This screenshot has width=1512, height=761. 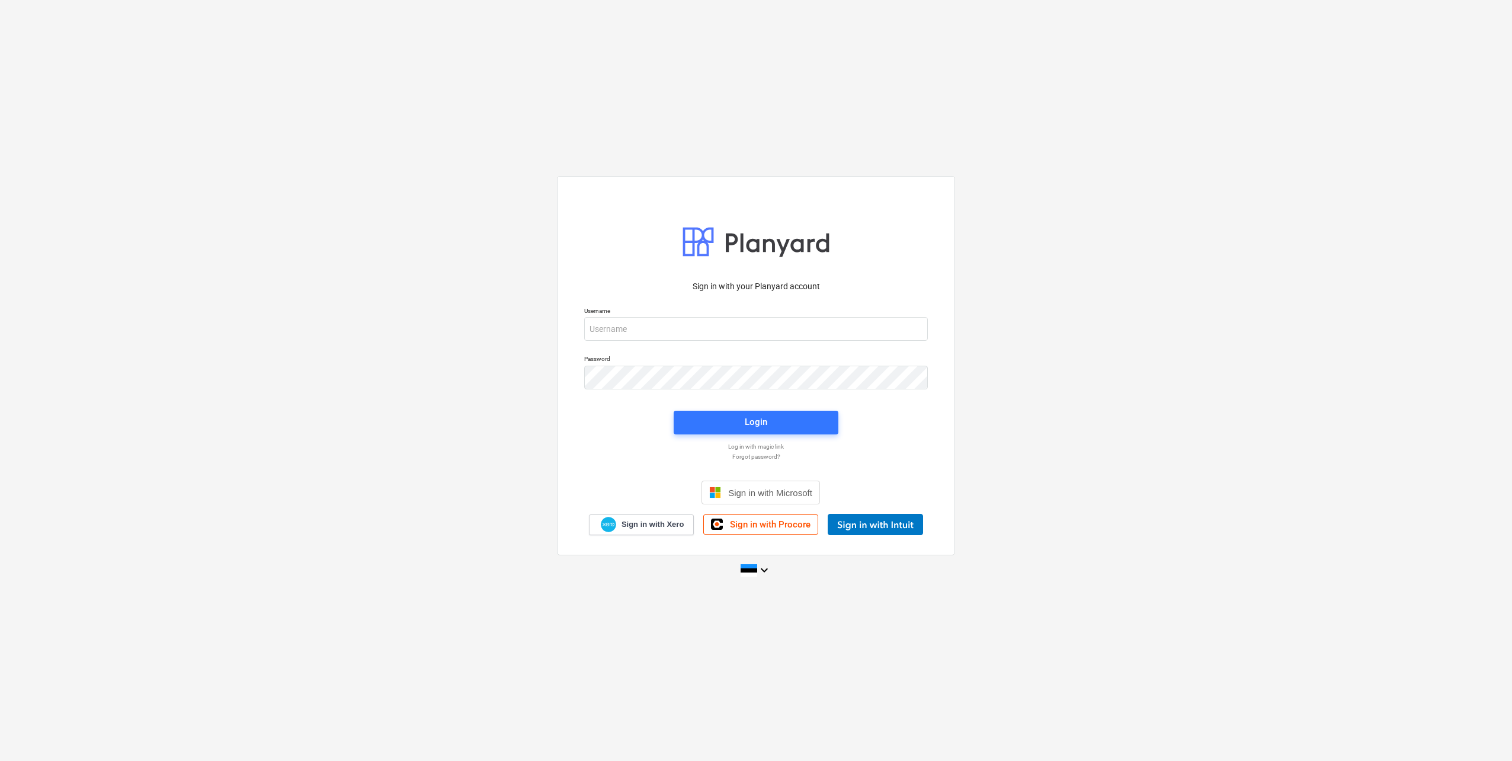 I want to click on a: Forgot password?, so click(x=756, y=456).